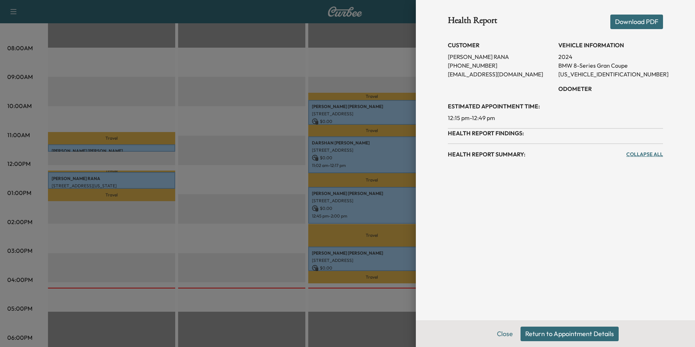 The width and height of the screenshot is (695, 347). What do you see at coordinates (611, 89) in the screenshot?
I see `h3: Odometer` at bounding box center [611, 89].